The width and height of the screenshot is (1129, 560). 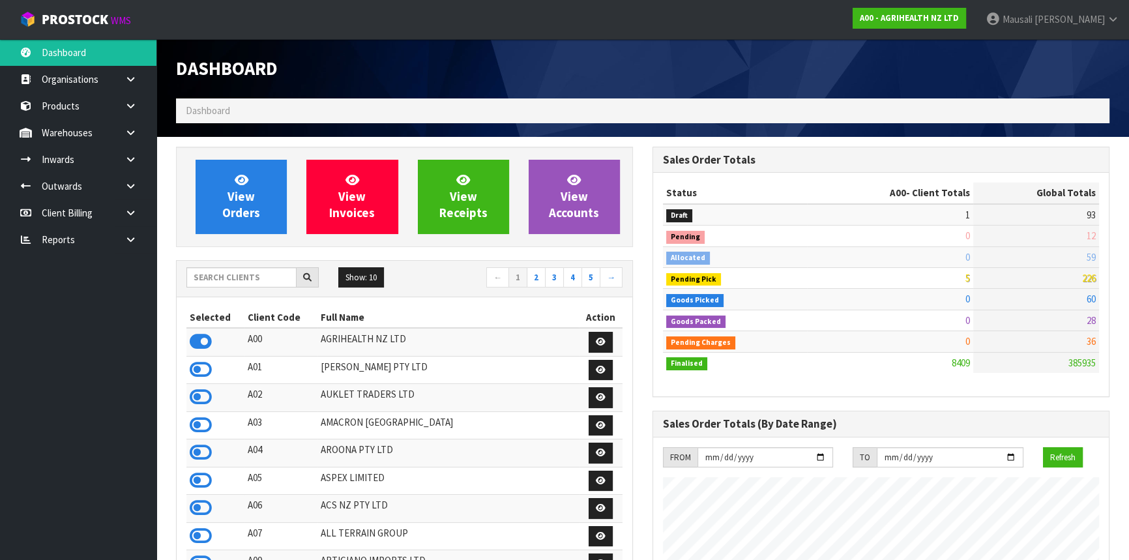 I want to click on a: 3, so click(x=554, y=278).